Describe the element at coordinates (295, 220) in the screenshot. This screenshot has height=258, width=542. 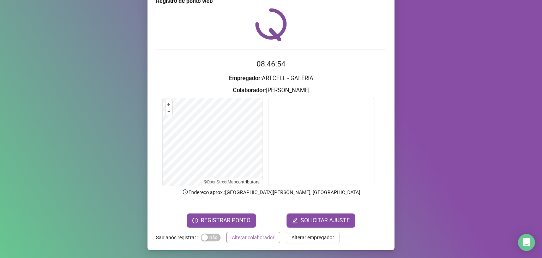
I see `span: edit` at that location.